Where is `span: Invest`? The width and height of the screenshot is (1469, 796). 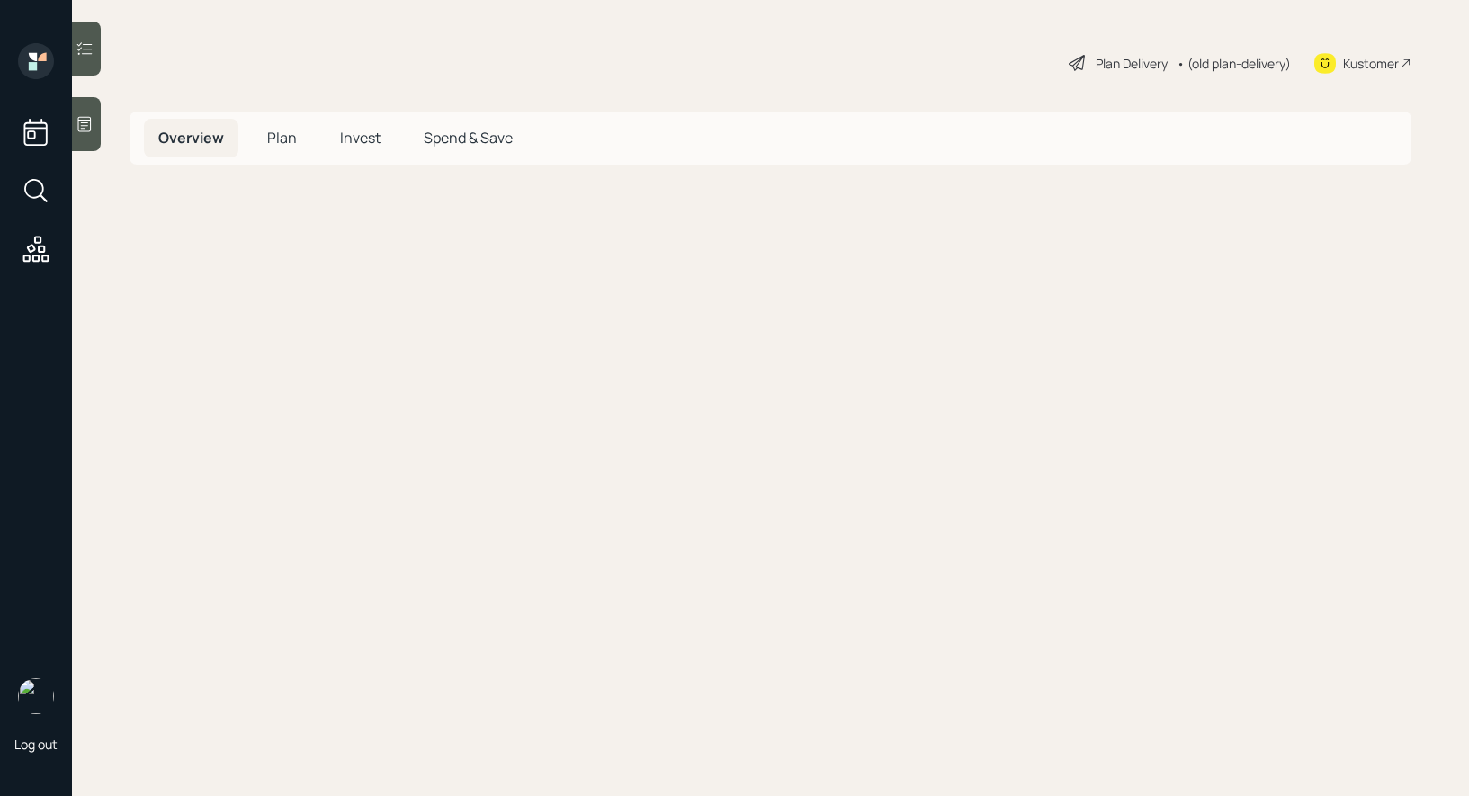
span: Invest is located at coordinates (360, 138).